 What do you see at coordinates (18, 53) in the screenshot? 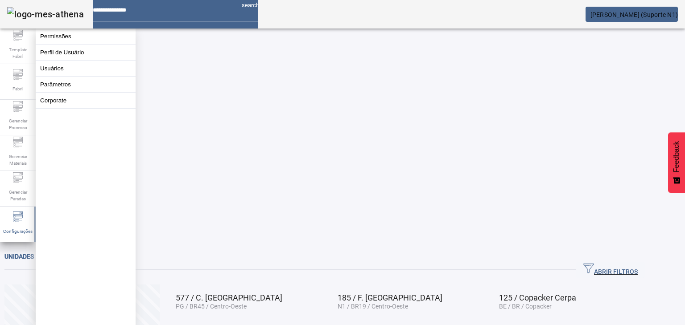
I see `span: Template Fabril` at bounding box center [18, 53].